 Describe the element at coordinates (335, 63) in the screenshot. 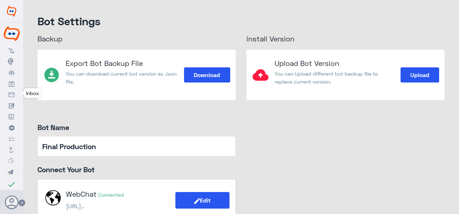

I see `h3: Upload Bot Version` at that location.